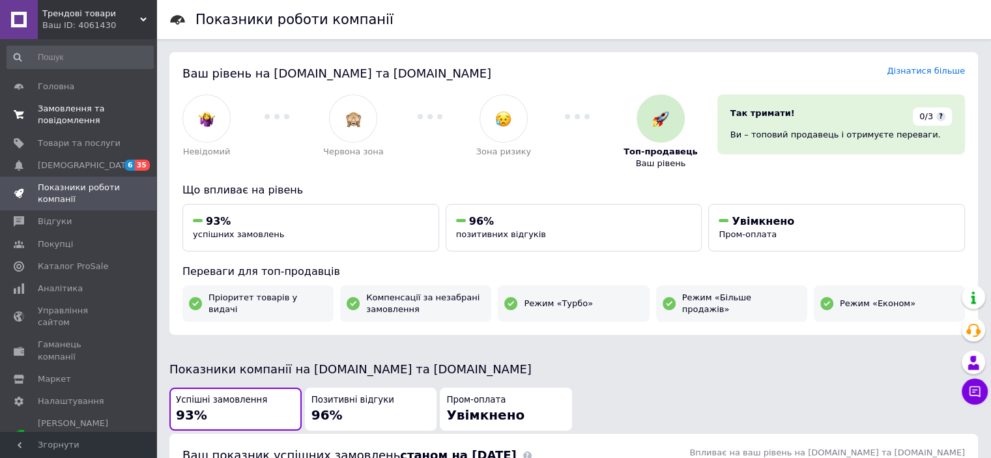 The height and width of the screenshot is (458, 991). What do you see at coordinates (71, 401) in the screenshot?
I see `span: Налаштування` at bounding box center [71, 401].